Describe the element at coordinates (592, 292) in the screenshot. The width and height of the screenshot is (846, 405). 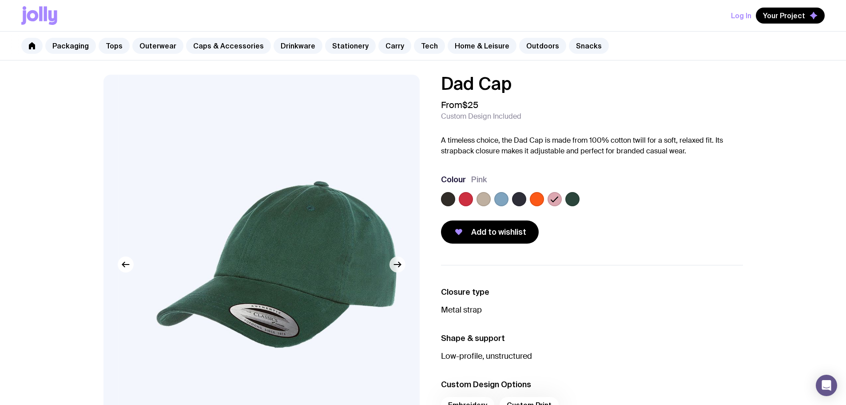
I see `h3: Closure type` at that location.